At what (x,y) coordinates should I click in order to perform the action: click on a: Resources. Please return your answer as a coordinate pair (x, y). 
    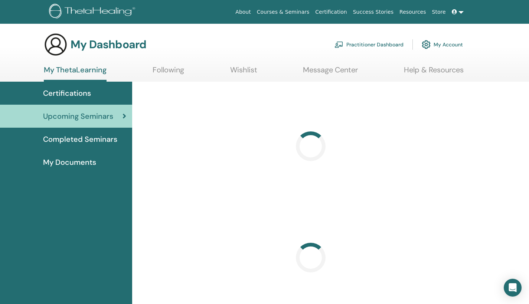
    Looking at the image, I should click on (413, 12).